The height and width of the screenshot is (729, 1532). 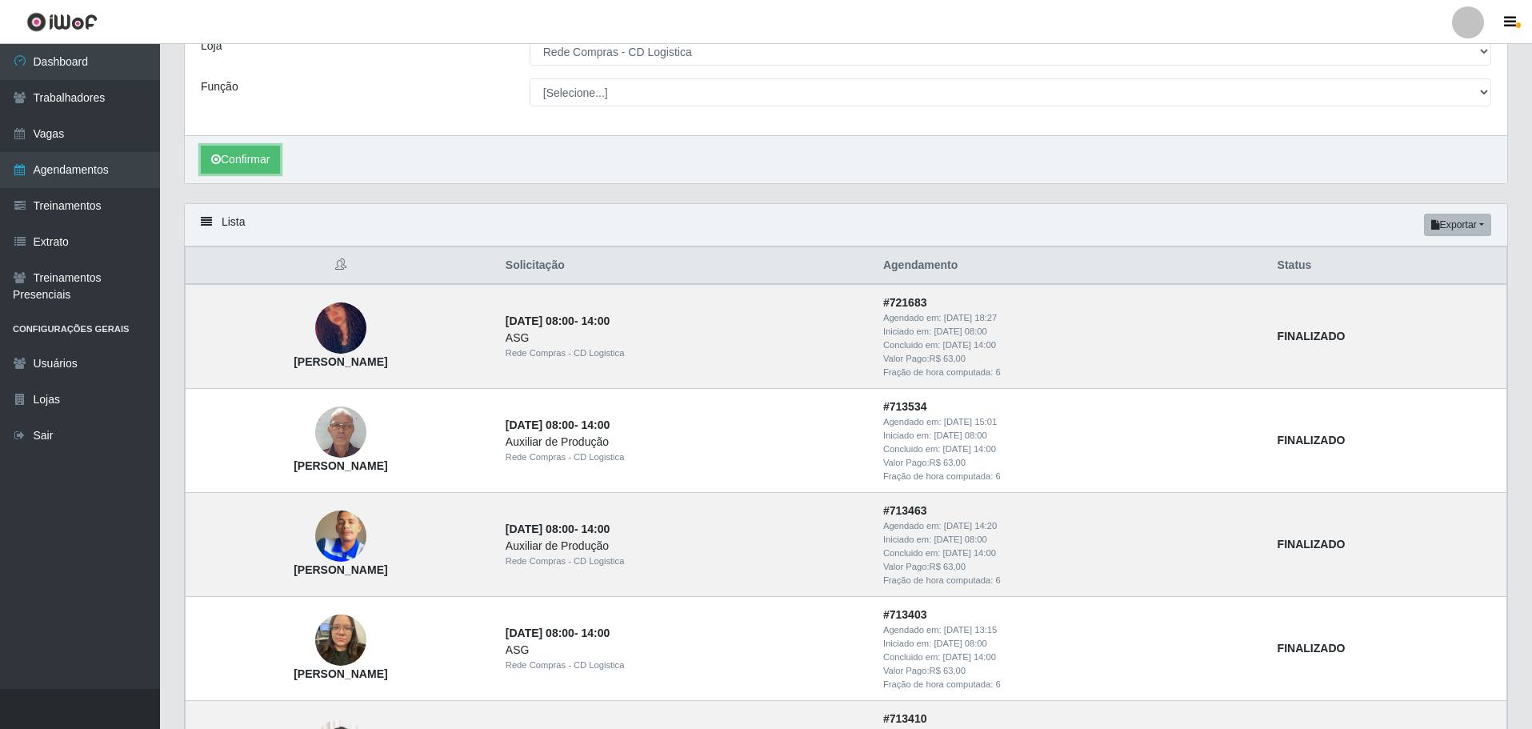 I want to click on img: Samara Cunha de Queiroz, so click(x=341, y=640).